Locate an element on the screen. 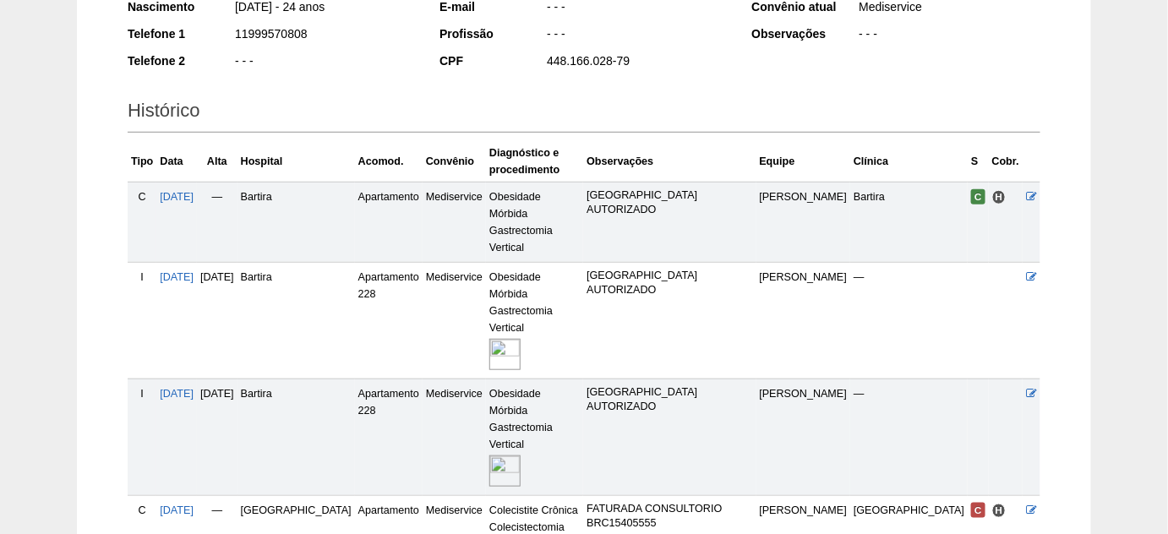 Image resolution: width=1168 pixels, height=534 pixels. th: Diagnóstico e procedimento is located at coordinates (534, 161).